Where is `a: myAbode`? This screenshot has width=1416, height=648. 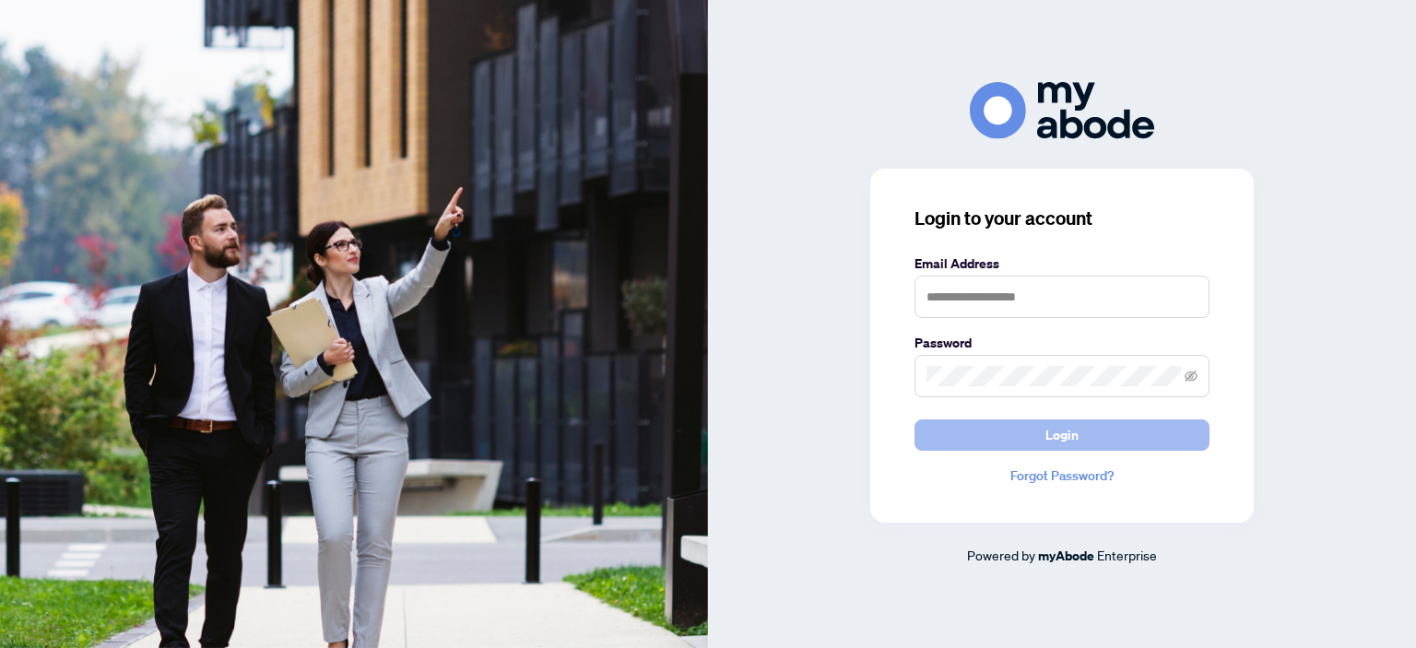 a: myAbode is located at coordinates (1066, 556).